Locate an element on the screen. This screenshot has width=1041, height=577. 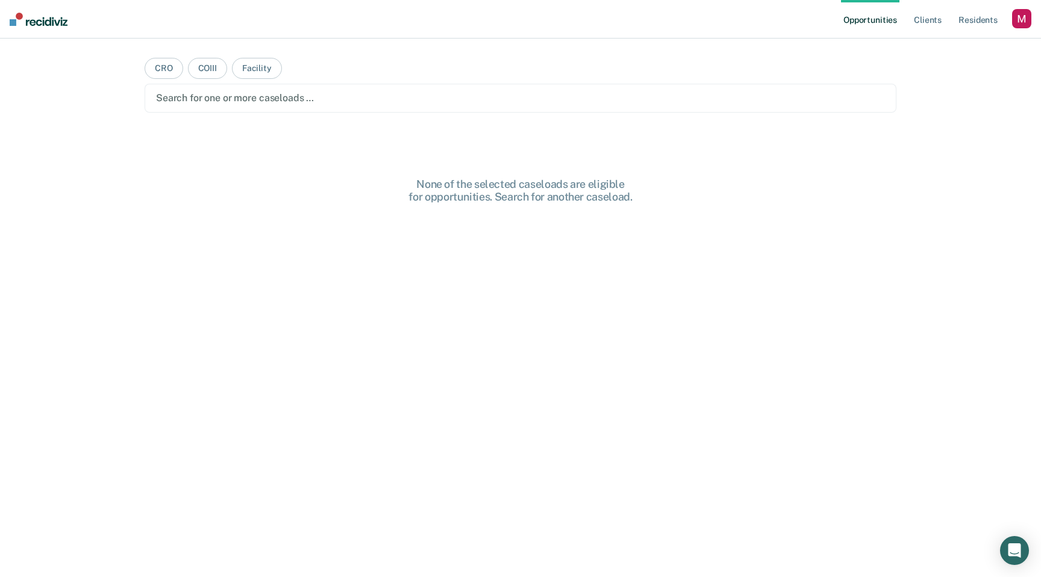
div: None of the selected caseloads are eligible for opportunities. Search for another caseload. is located at coordinates (521, 190).